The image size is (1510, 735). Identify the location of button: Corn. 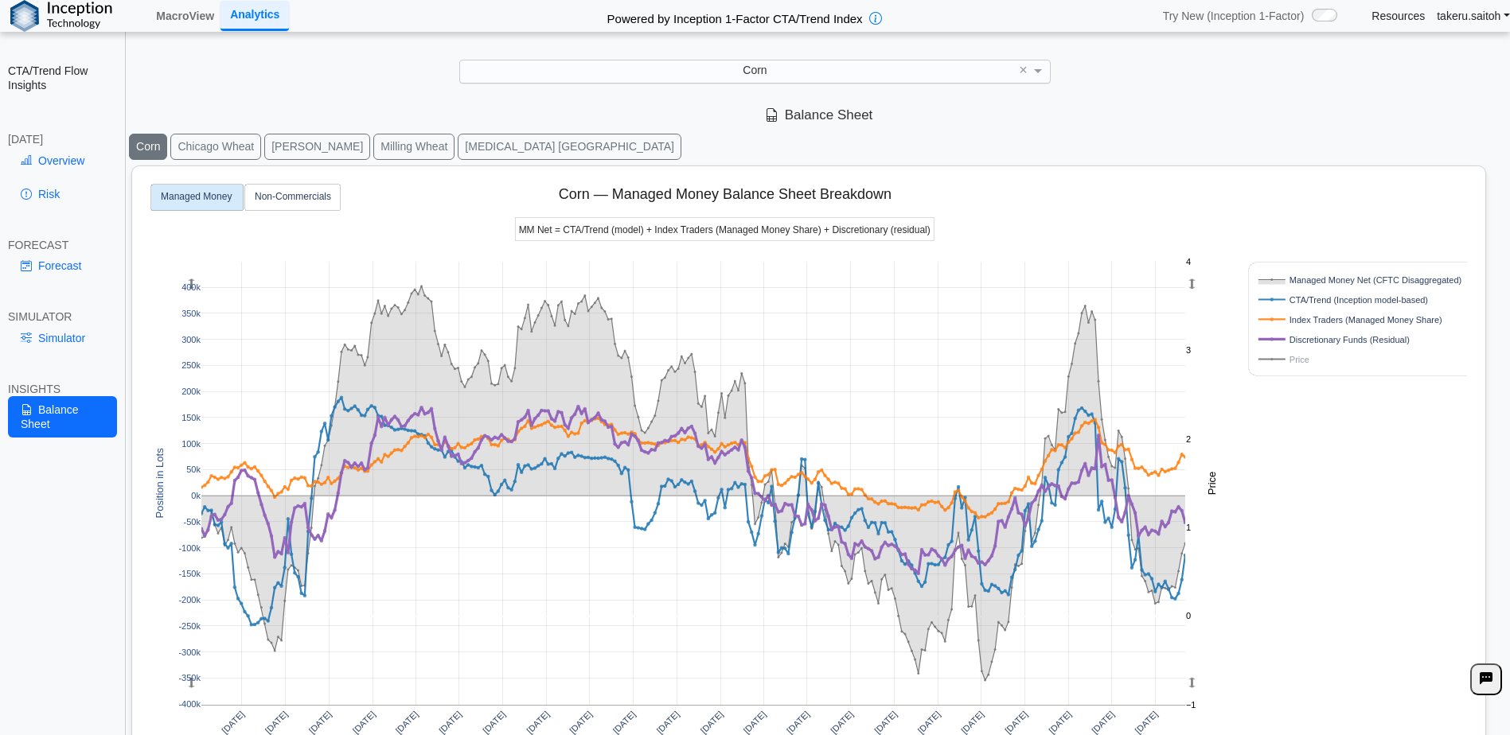
(148, 146).